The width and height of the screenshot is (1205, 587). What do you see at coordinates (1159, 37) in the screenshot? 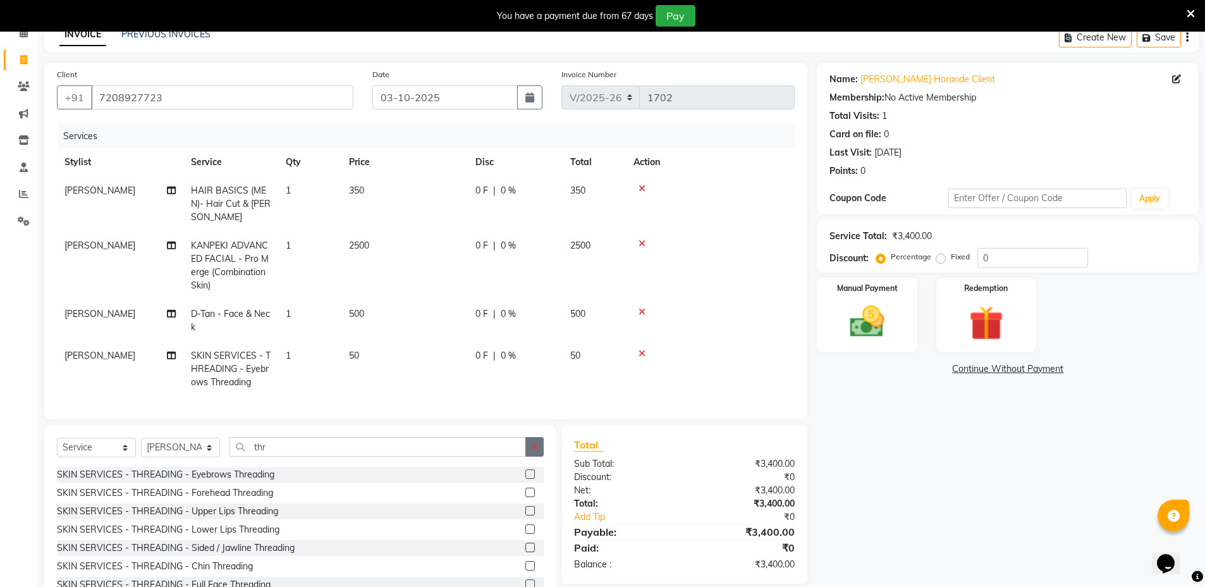
I see `button: Save` at bounding box center [1159, 37].